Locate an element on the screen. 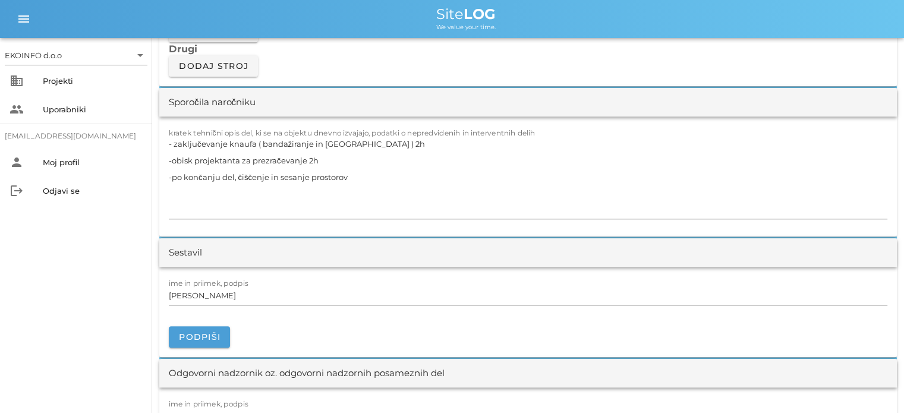 Image resolution: width=904 pixels, height=413 pixels. i: menu is located at coordinates (24, 19).